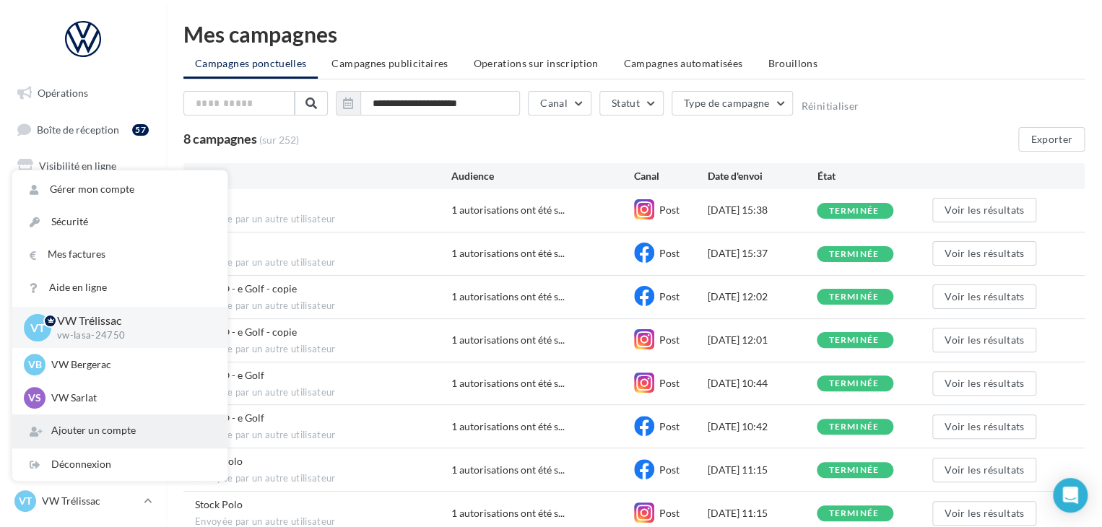  What do you see at coordinates (83, 501) in the screenshot?
I see `a: VT VW Trélissac` at bounding box center [83, 501].